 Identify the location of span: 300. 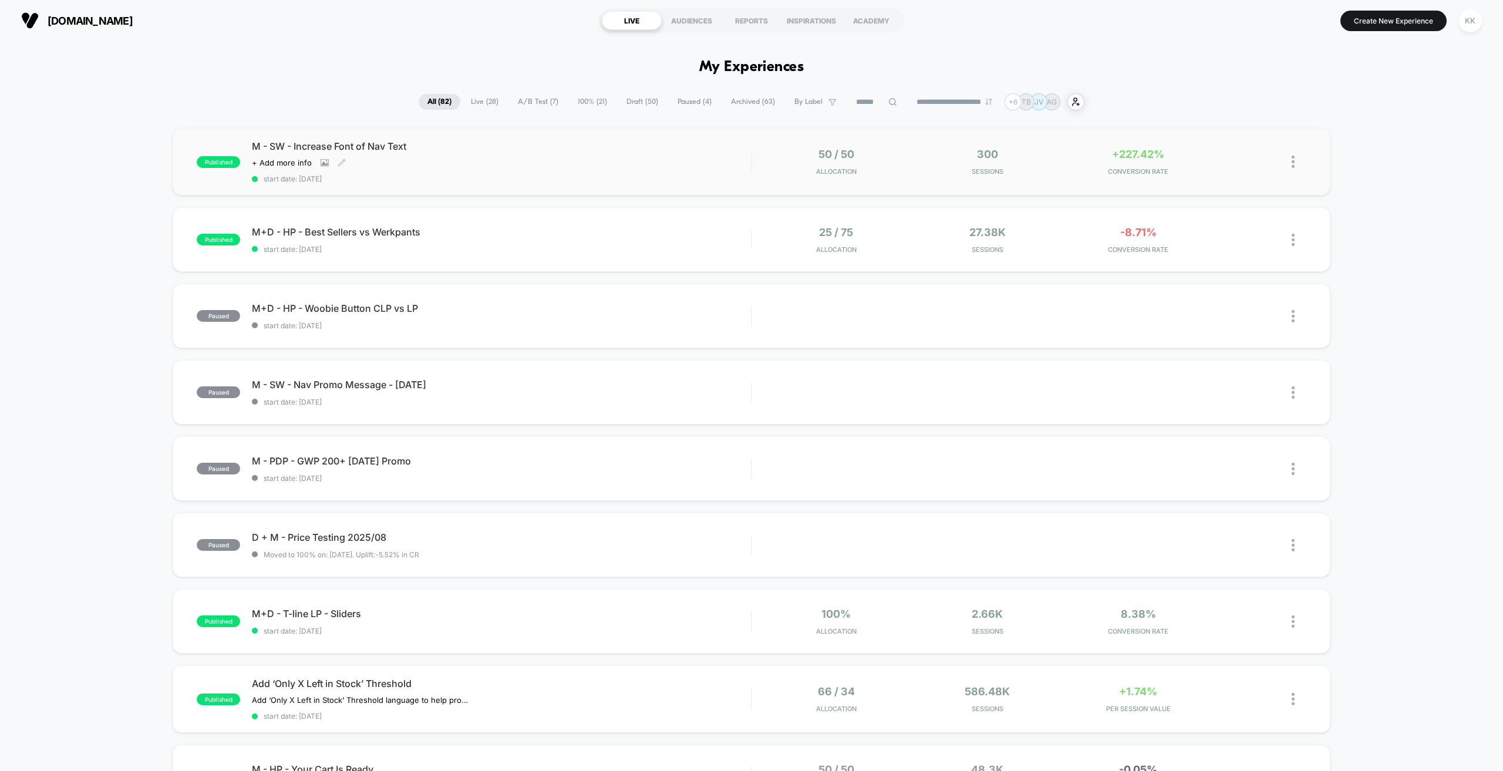
(987, 154).